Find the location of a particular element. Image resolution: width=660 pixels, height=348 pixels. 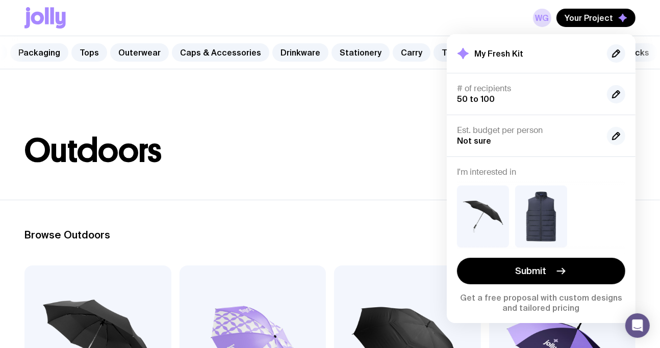

span: Your Project is located at coordinates (589, 18).